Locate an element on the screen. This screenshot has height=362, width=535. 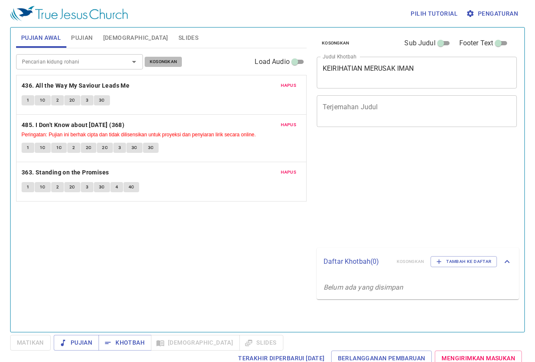
b: 436. All the Way My Saviour Leads Me is located at coordinates (75, 86).